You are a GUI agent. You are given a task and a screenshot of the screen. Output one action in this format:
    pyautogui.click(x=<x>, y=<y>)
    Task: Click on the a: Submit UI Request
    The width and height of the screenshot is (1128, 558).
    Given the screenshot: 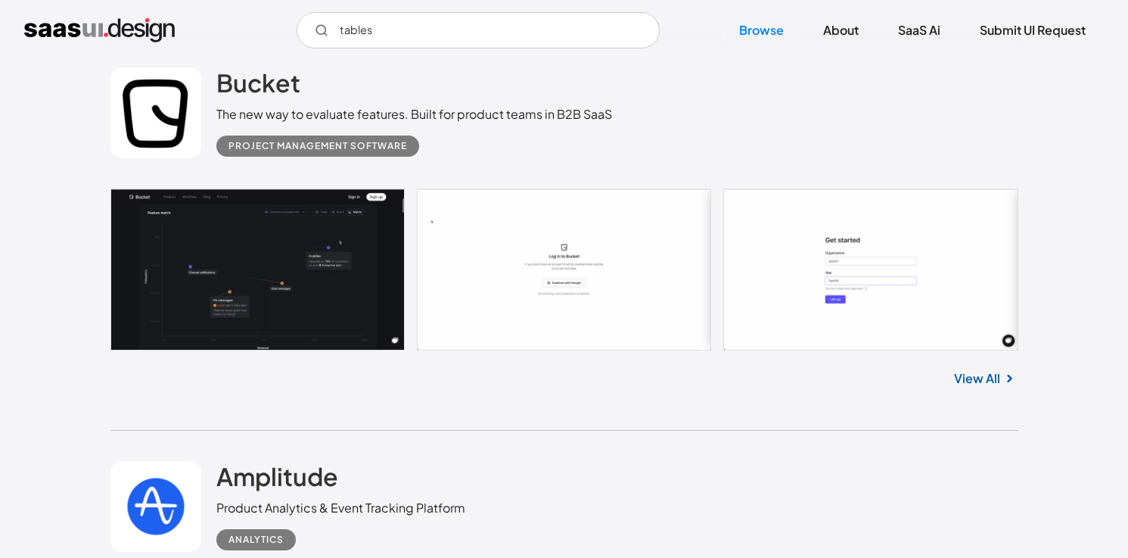 What is the action you would take?
    pyautogui.click(x=1033, y=30)
    